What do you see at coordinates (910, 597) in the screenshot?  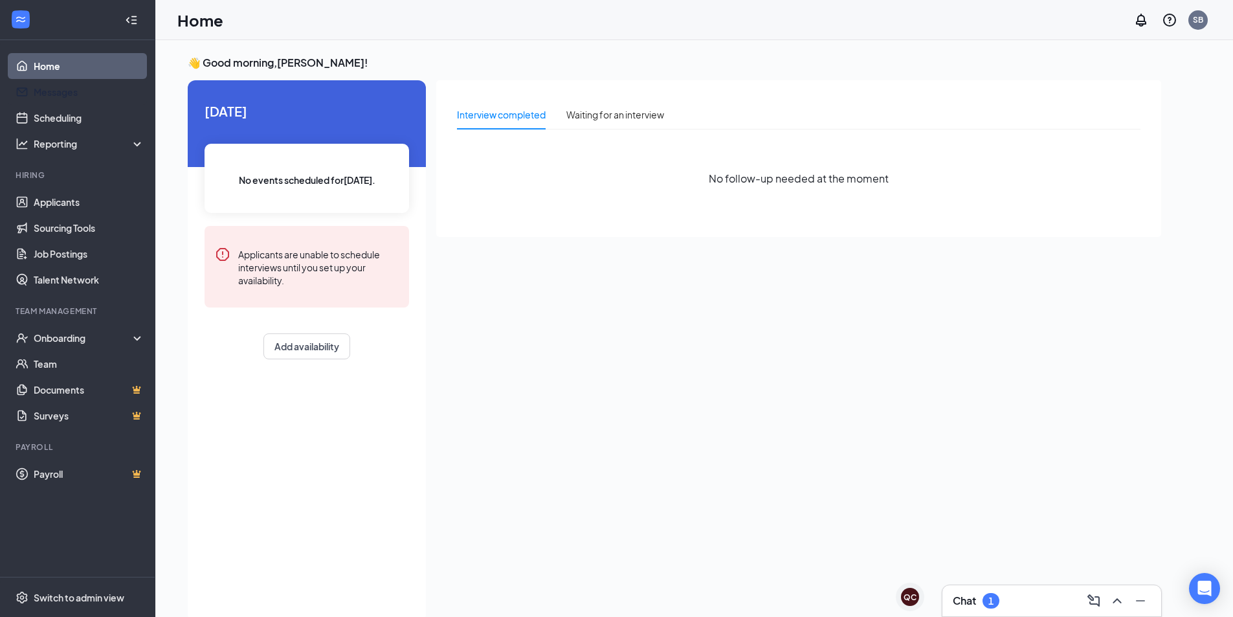 I see `div: QC` at bounding box center [910, 597].